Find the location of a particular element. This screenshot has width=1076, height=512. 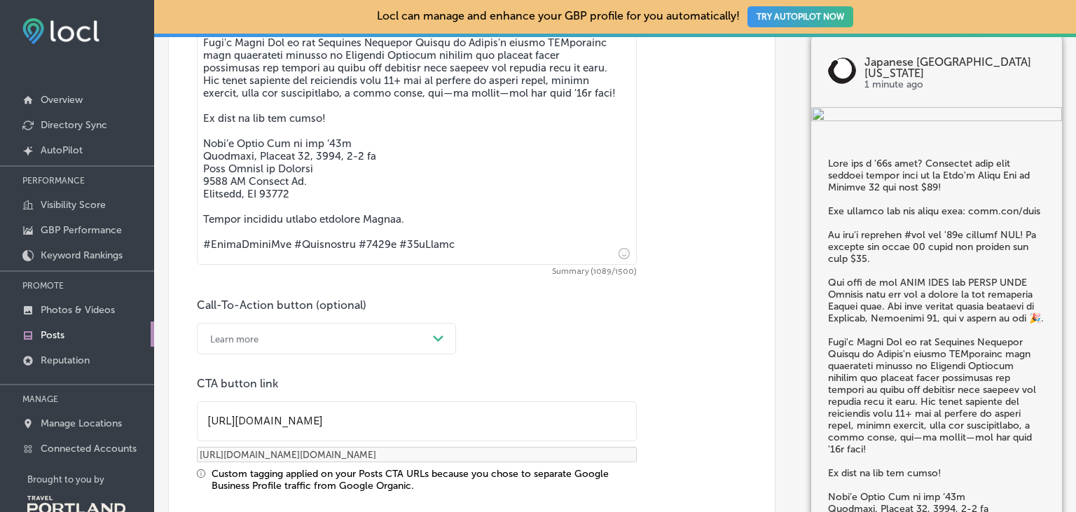

p: Keyword Rankings is located at coordinates (81, 255).